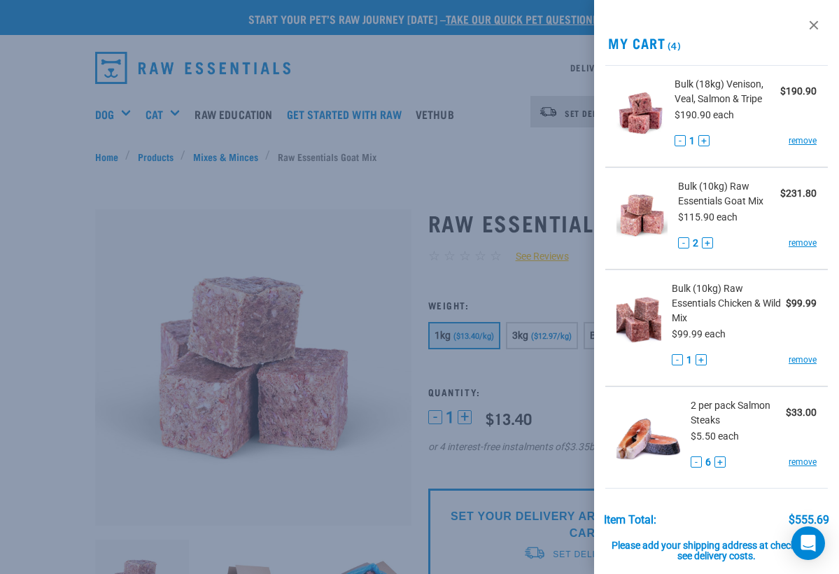  I want to click on strong: $190.90, so click(798, 91).